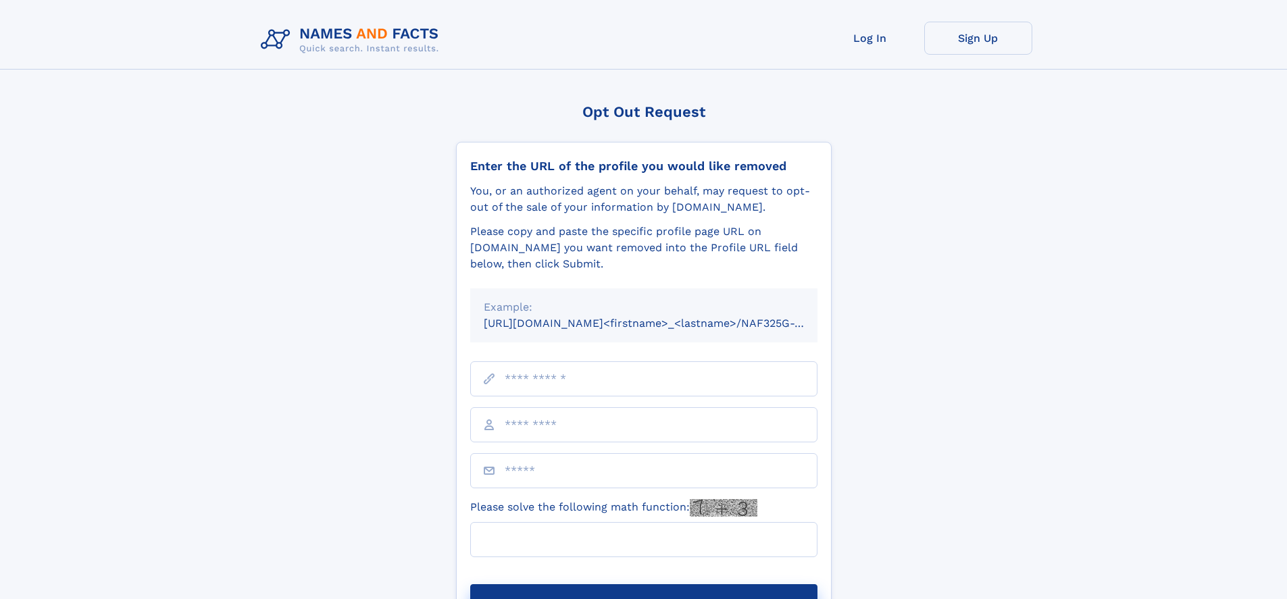 This screenshot has width=1287, height=599. I want to click on label: Please solve the following math function:, so click(613, 508).